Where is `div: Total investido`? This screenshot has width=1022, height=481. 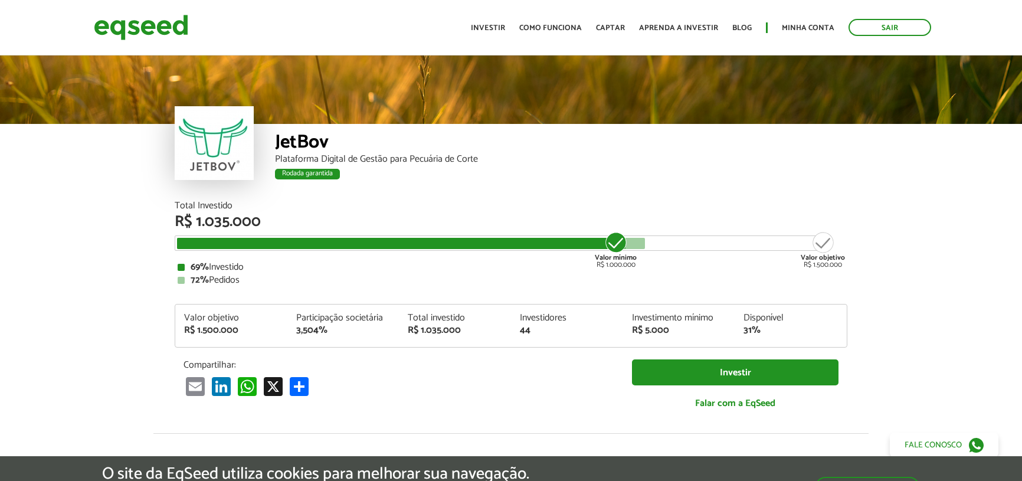 div: Total investido is located at coordinates (455, 318).